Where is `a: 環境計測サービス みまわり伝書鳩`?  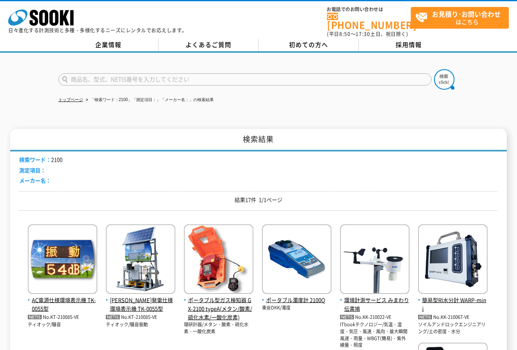
a: 環境計測サービス みまわり伝書鳩 is located at coordinates (375, 300).